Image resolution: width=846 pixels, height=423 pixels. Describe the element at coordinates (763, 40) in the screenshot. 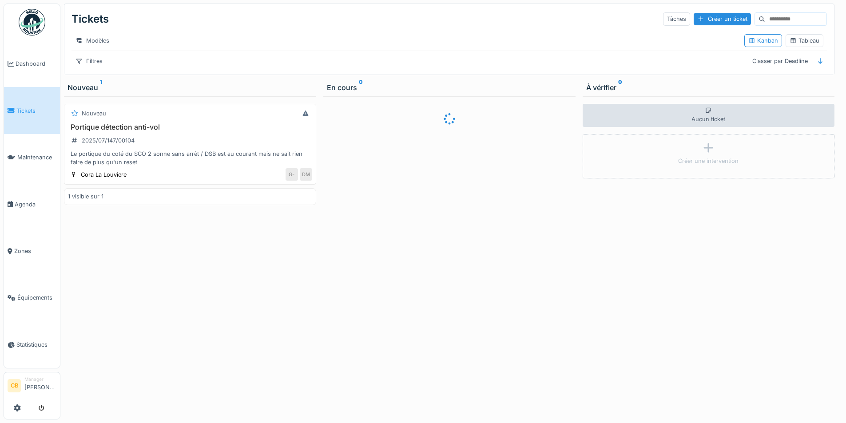

I see `div: Kanban` at that location.